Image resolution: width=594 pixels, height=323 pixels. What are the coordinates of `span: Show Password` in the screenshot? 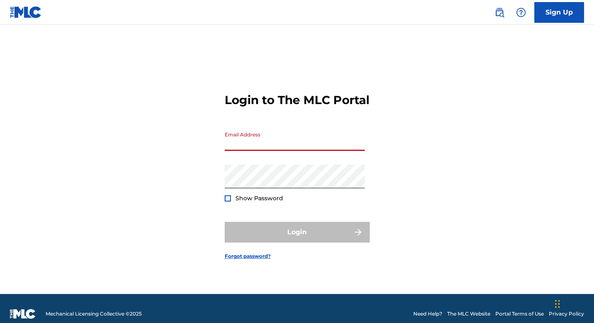 It's located at (259, 198).